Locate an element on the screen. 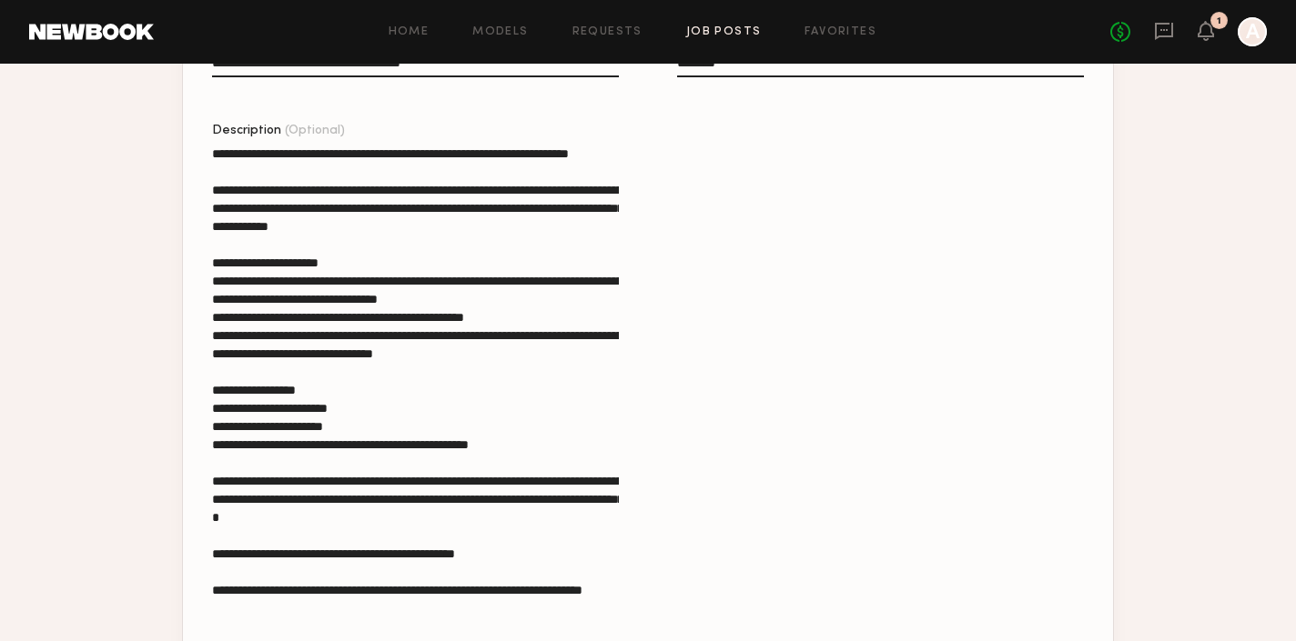 The width and height of the screenshot is (1296, 641). a: Home is located at coordinates (409, 32).